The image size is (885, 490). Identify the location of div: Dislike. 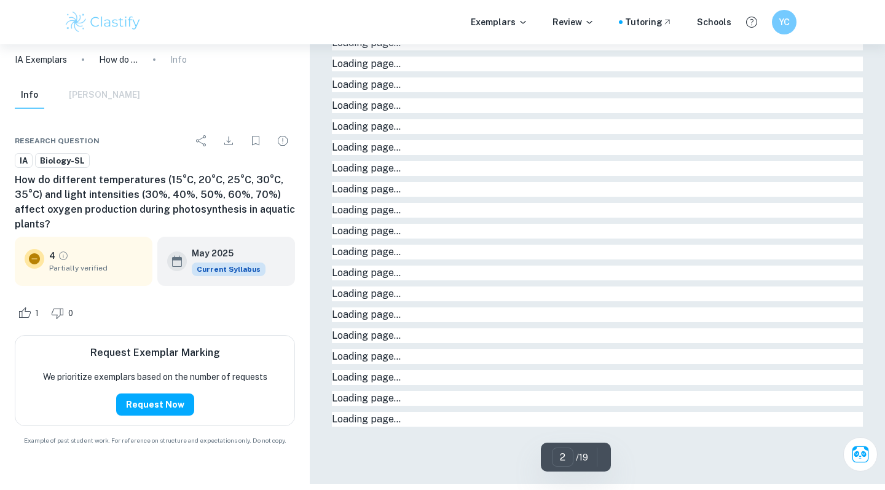
(64, 314).